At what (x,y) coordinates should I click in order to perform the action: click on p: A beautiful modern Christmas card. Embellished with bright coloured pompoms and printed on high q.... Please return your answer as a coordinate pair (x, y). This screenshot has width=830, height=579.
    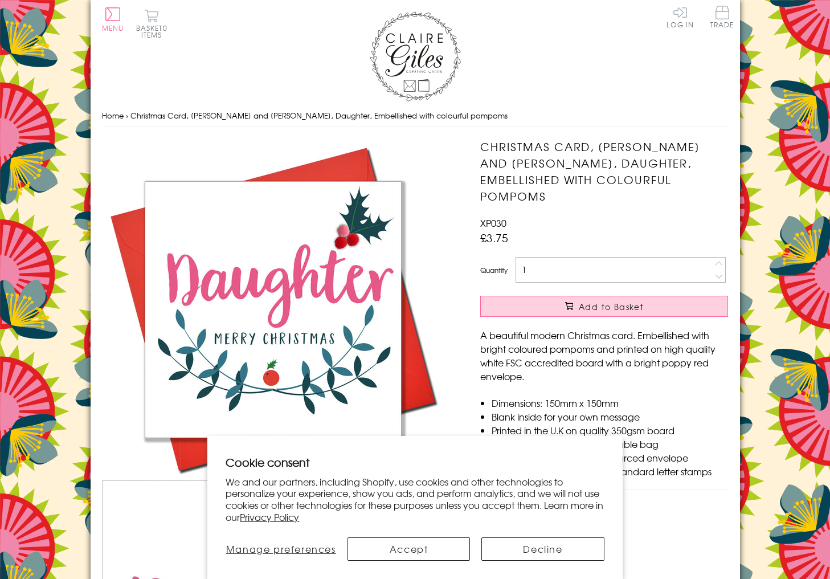
    Looking at the image, I should click on (604, 356).